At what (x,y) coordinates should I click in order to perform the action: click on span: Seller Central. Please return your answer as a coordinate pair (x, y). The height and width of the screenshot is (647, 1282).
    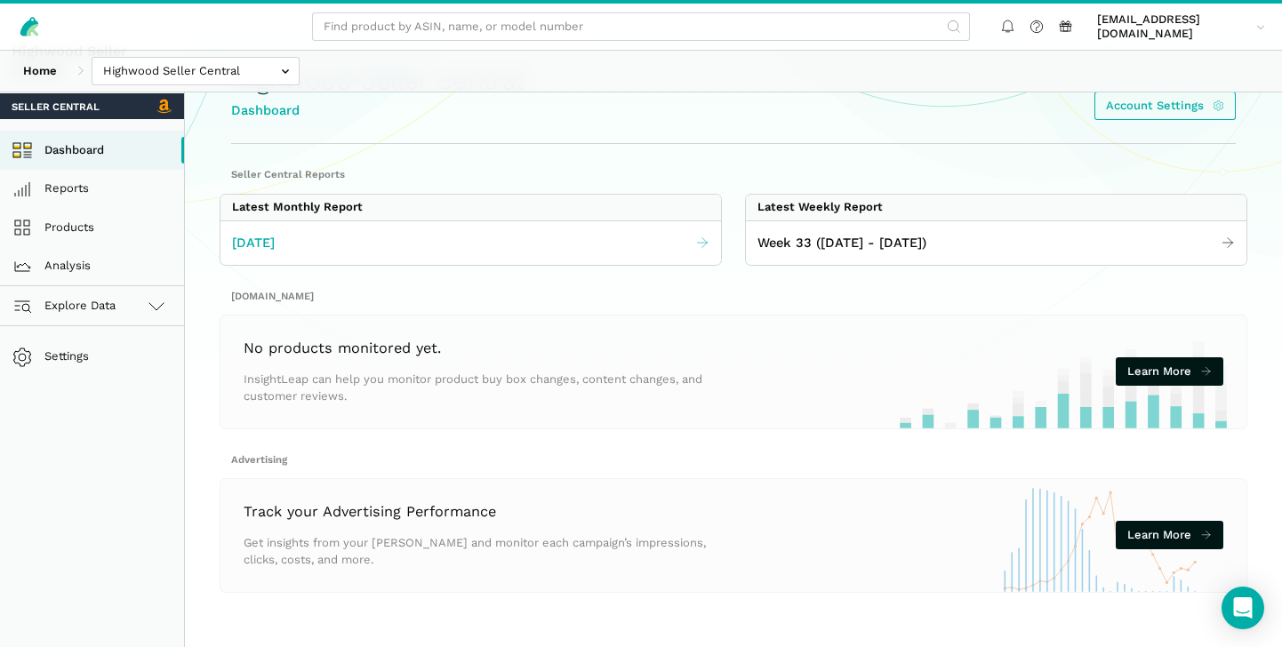
    Looking at the image, I should click on (55, 107).